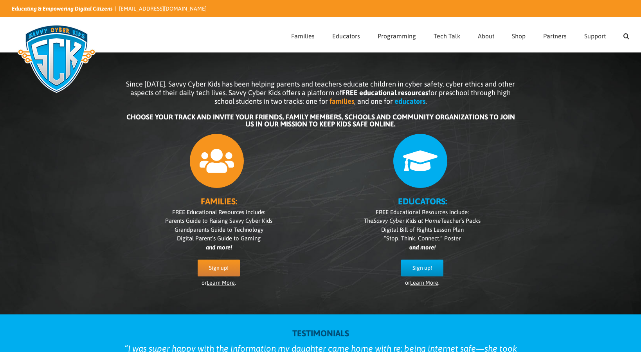  I want to click on span: Programming, so click(397, 36).